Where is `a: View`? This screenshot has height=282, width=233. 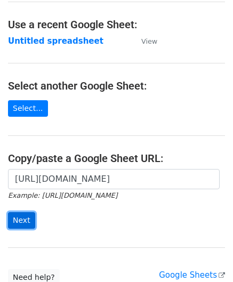 a: View is located at coordinates (144, 41).